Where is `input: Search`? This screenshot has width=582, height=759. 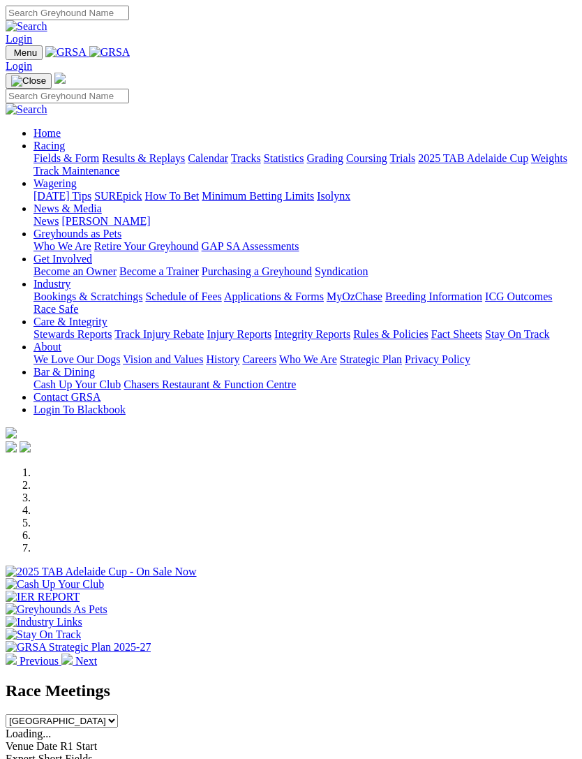
input: Search is located at coordinates (67, 96).